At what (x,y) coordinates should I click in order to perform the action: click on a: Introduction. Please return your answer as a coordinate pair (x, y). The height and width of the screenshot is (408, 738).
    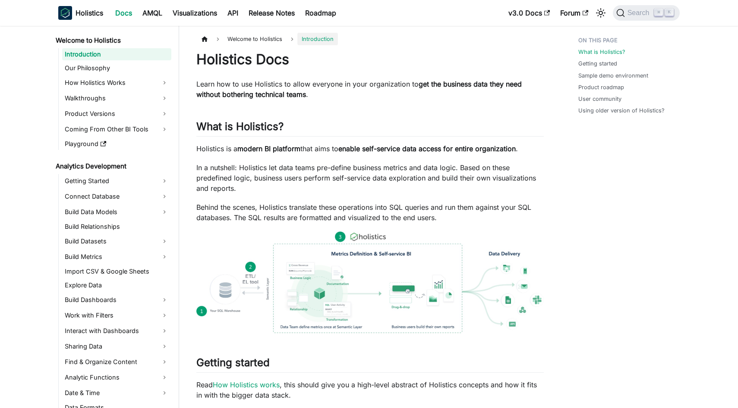
    Looking at the image, I should click on (116, 54).